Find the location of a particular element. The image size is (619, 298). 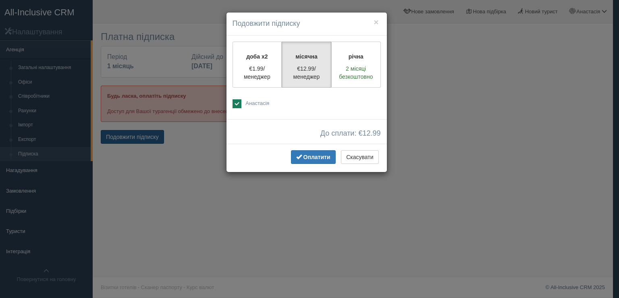

span: Оплатити is located at coordinates (317, 157).